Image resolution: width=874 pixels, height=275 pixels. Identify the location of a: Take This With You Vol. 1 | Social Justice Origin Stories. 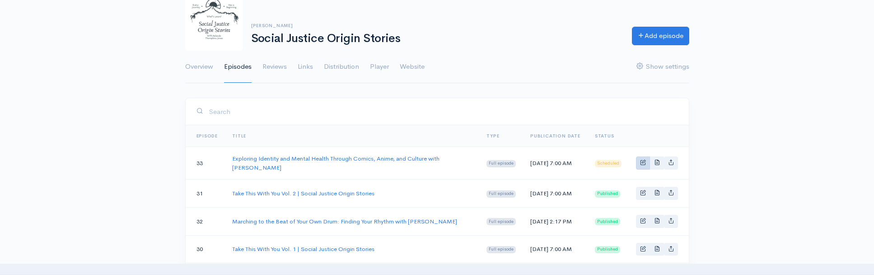
(303, 249).